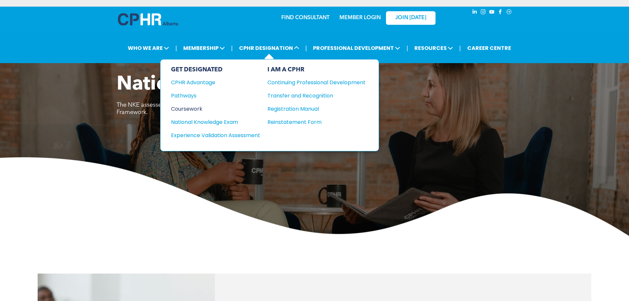 This screenshot has width=629, height=301. What do you see at coordinates (492, 13) in the screenshot?
I see `a: youtube` at bounding box center [492, 13].